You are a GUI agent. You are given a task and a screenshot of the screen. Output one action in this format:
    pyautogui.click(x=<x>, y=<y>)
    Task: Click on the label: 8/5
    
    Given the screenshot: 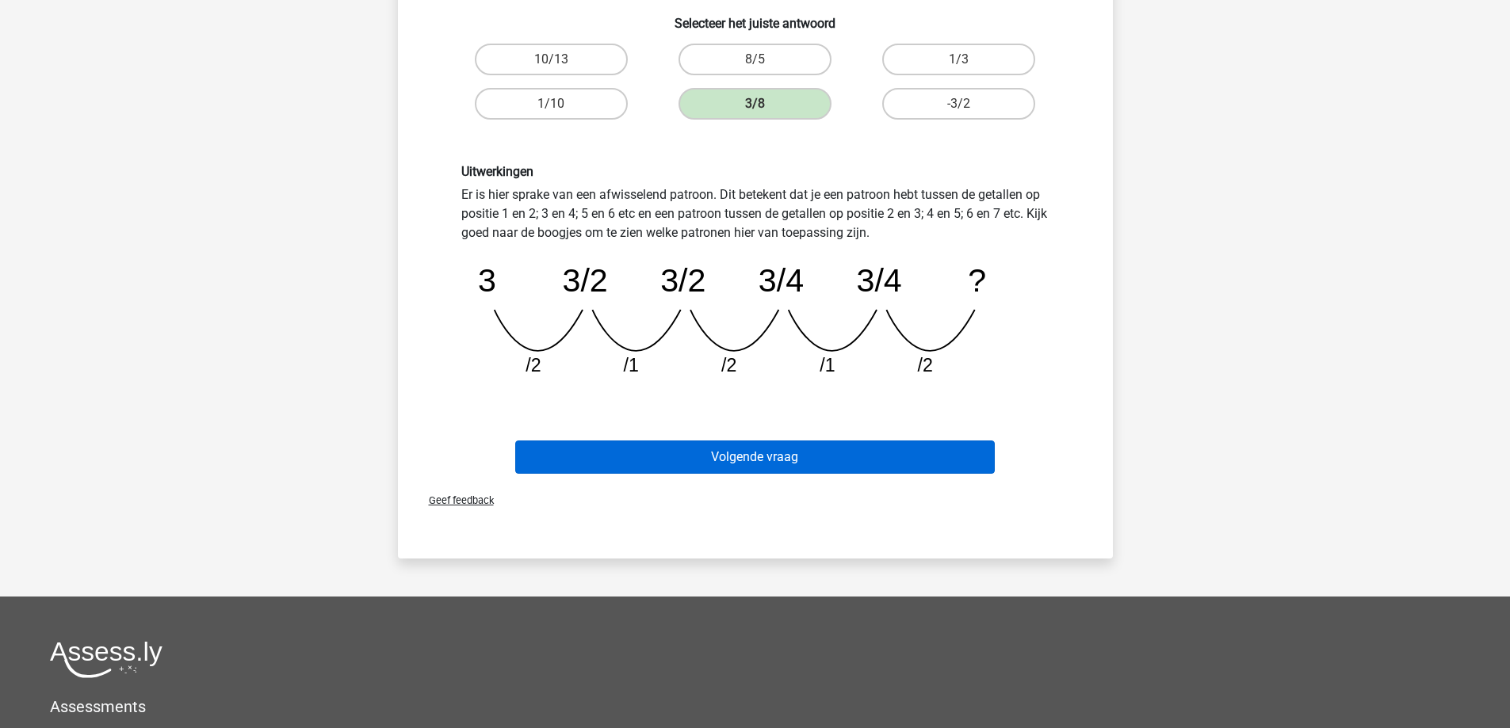 What is the action you would take?
    pyautogui.click(x=754, y=59)
    